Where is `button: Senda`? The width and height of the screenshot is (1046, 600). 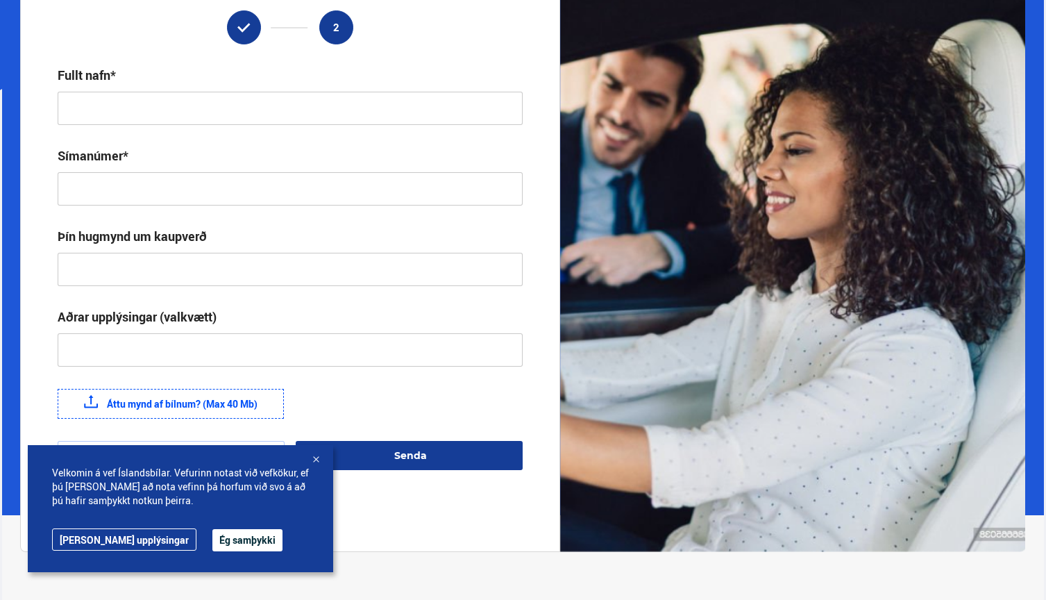
button: Senda is located at coordinates (409, 455).